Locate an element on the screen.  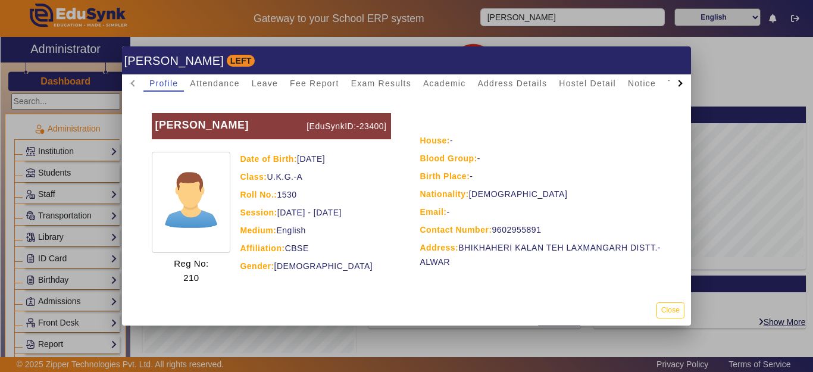
strong: Class: is located at coordinates (253, 177).